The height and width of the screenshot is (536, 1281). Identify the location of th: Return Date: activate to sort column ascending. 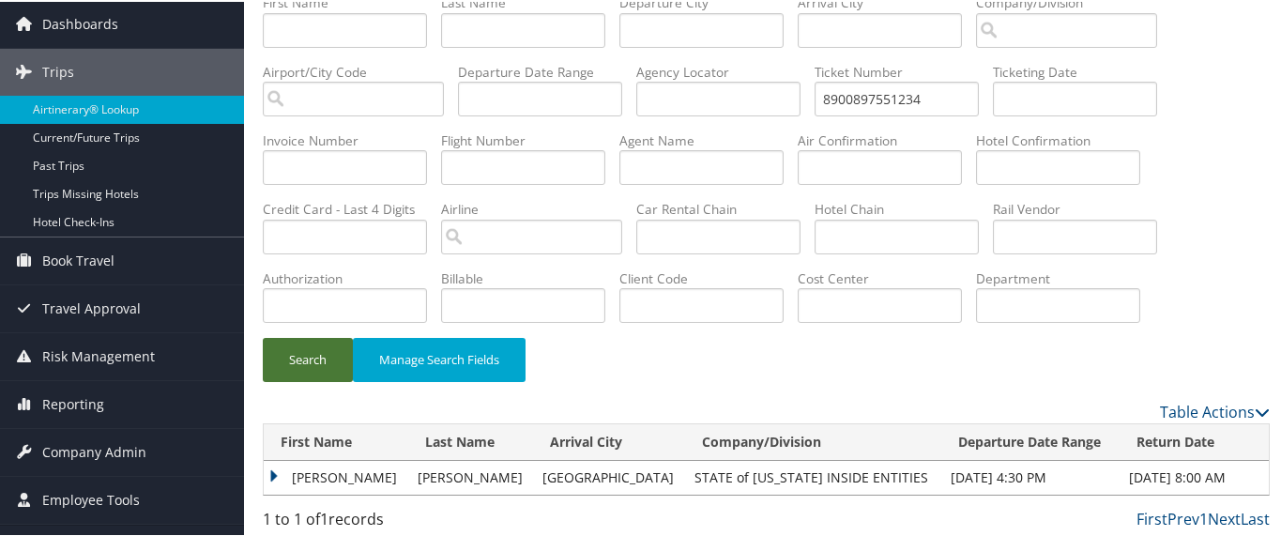
(1194, 440).